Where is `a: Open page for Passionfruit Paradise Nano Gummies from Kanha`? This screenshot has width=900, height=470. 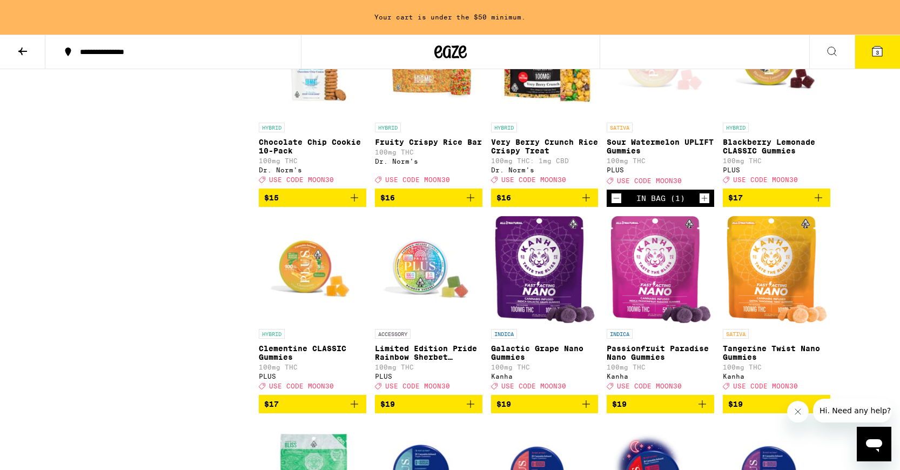 a: Open page for Passionfruit Paradise Nano Gummies from Kanha is located at coordinates (660, 305).